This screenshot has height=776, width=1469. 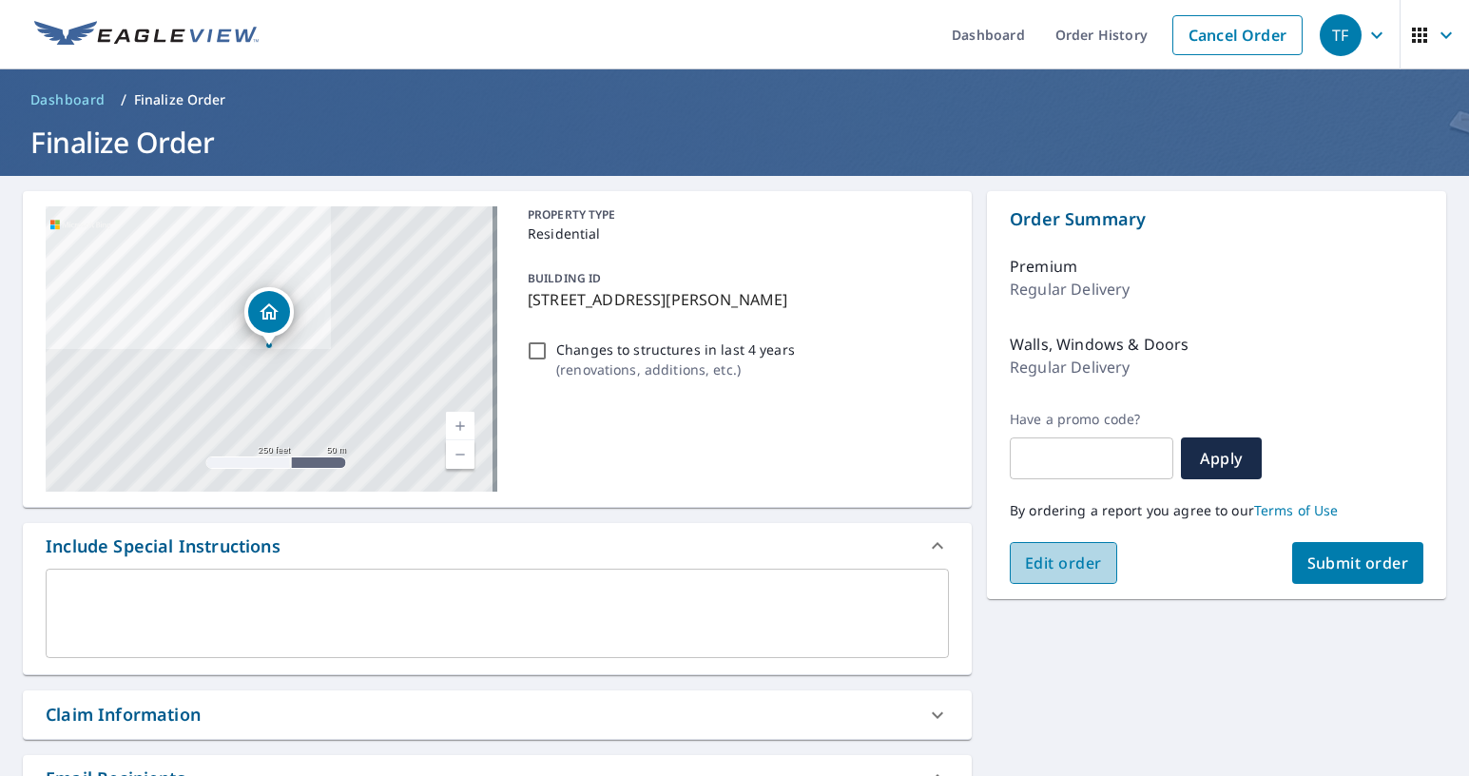 What do you see at coordinates (1237, 35) in the screenshot?
I see `a: Cancel Order` at bounding box center [1237, 35].